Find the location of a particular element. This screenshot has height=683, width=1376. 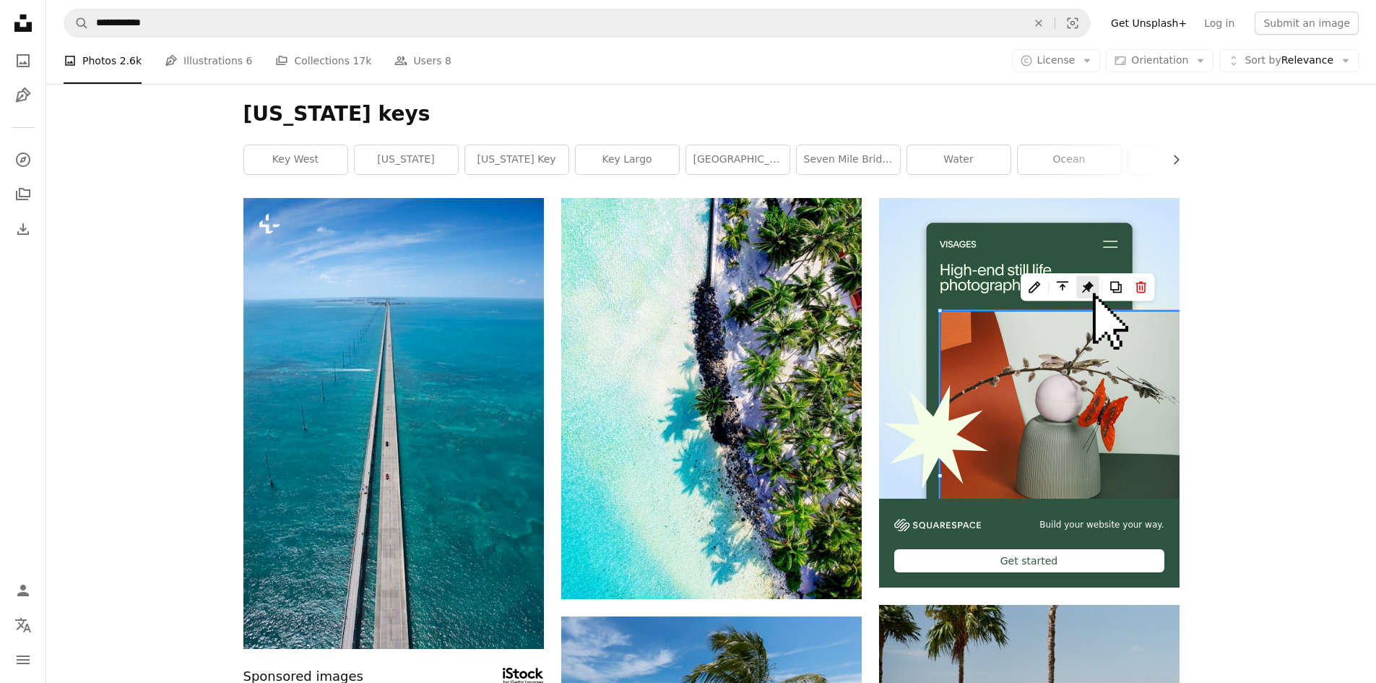

a: Illustrations 6 is located at coordinates (208, 61).